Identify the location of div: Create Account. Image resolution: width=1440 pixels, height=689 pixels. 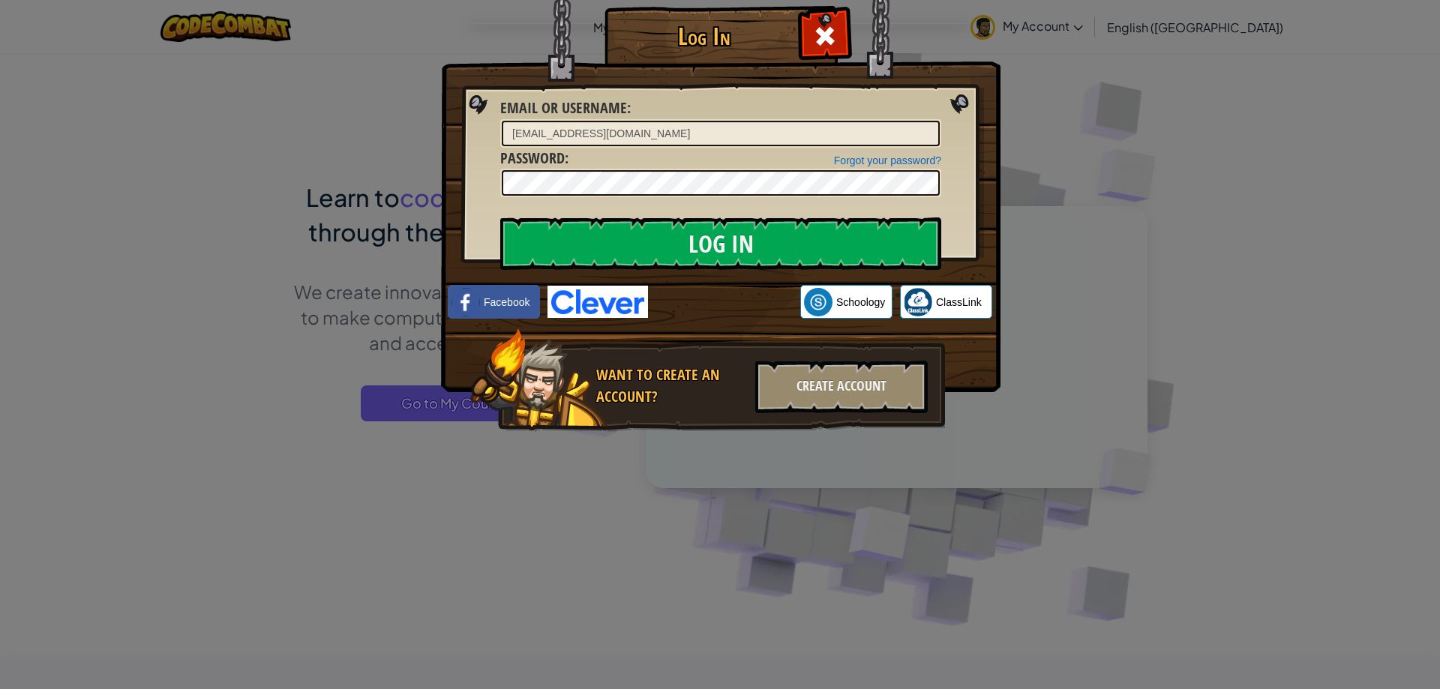
(842, 387).